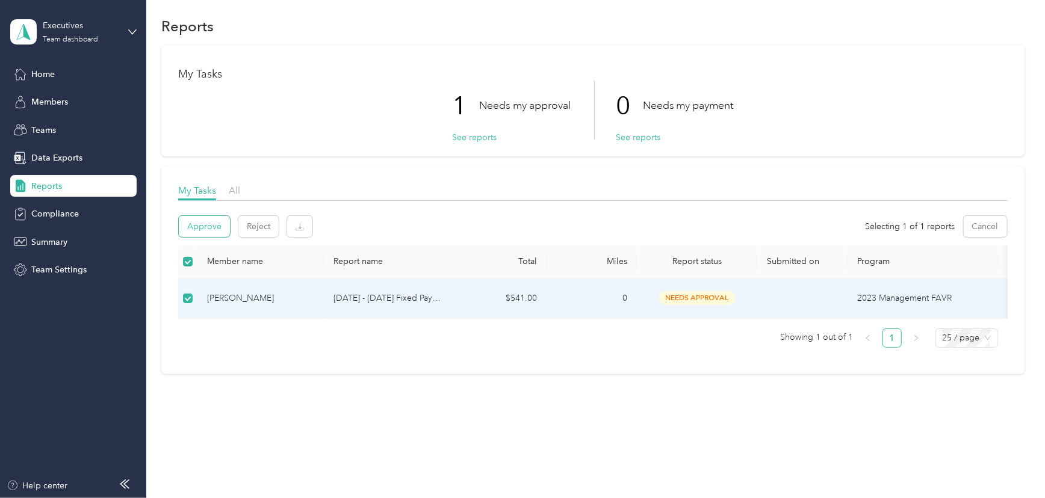 The height and width of the screenshot is (498, 1045). Describe the element at coordinates (593, 74) in the screenshot. I see `h1: My Tasks` at that location.